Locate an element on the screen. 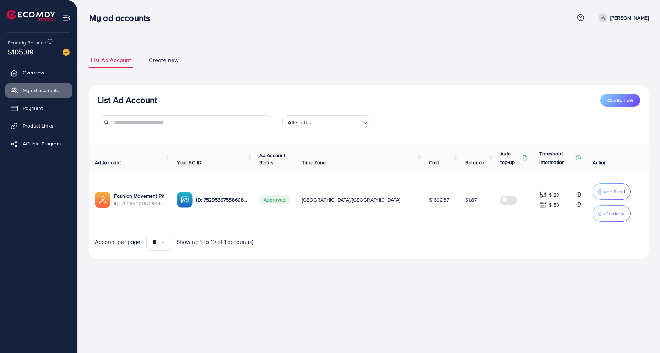 This screenshot has height=353, width=660. div: Search for option is located at coordinates (327, 122).